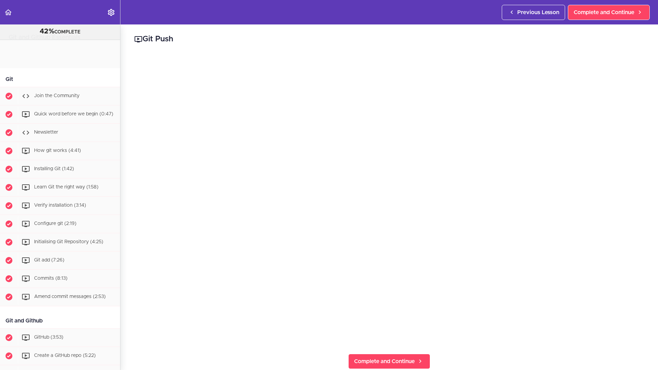  Describe the element at coordinates (49, 337) in the screenshot. I see `span: GitHub (3:53)` at that location.